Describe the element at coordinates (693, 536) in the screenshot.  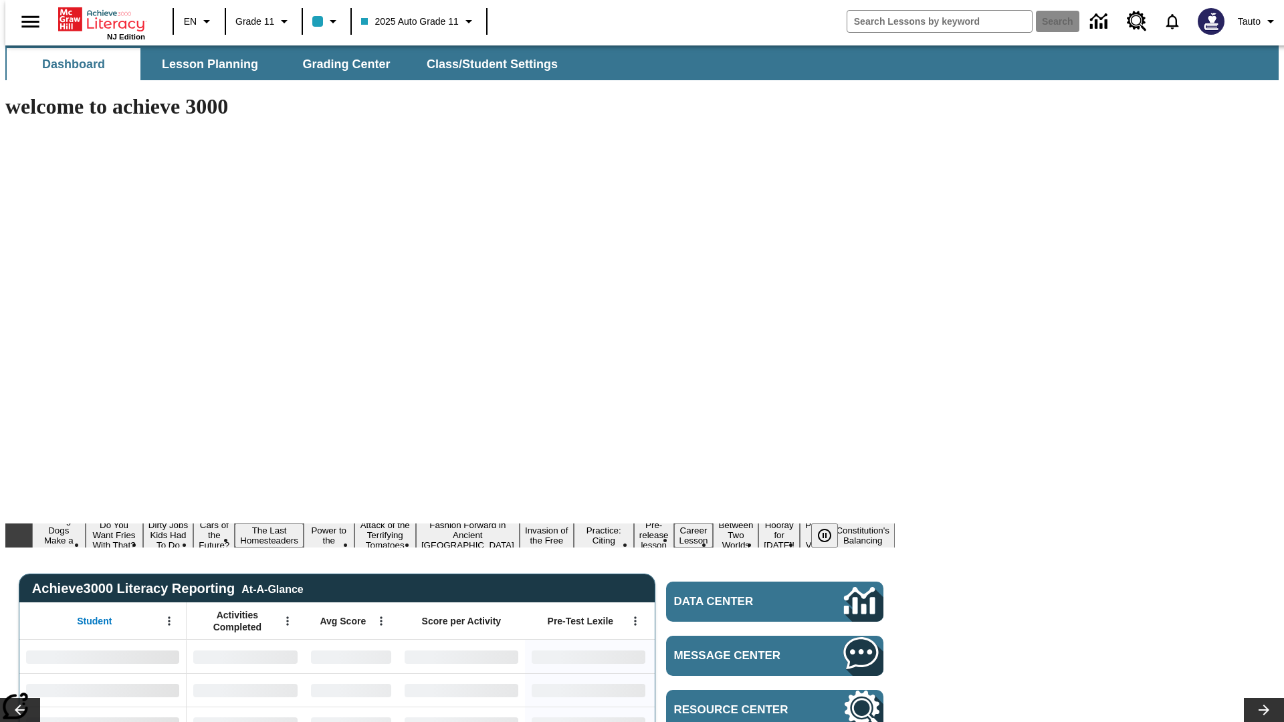
I see `button: Slide 12 Career Lesson` at that location.